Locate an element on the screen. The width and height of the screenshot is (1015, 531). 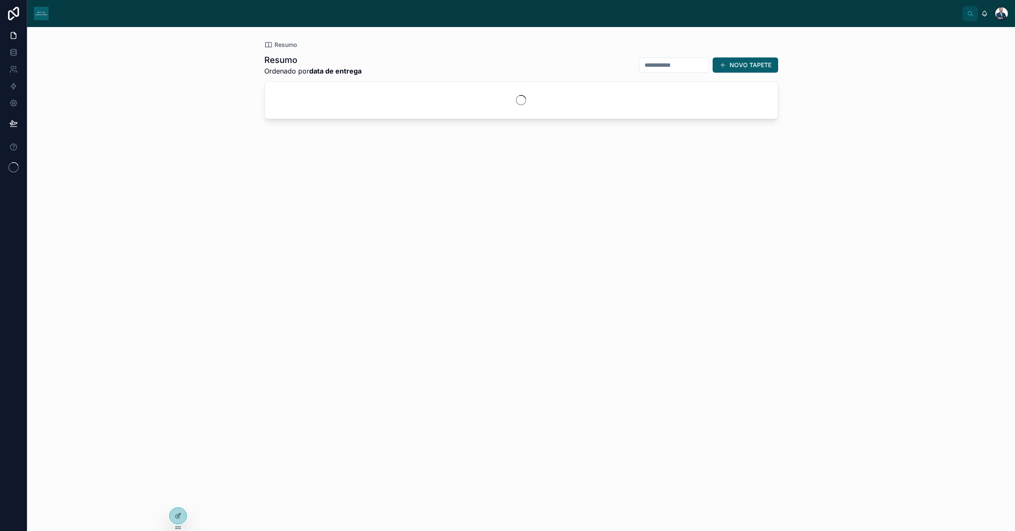
strong: data de entrega is located at coordinates (335, 71).